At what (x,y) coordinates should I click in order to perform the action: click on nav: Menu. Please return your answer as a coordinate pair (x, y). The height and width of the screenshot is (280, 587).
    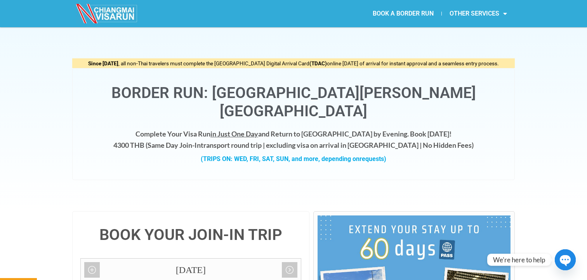
    Looking at the image, I should click on (404, 14).